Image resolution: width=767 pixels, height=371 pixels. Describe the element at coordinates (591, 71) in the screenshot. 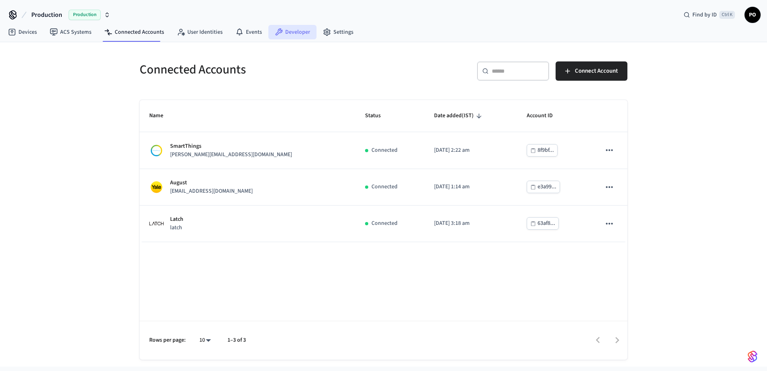

I see `button: Connect Account` at that location.